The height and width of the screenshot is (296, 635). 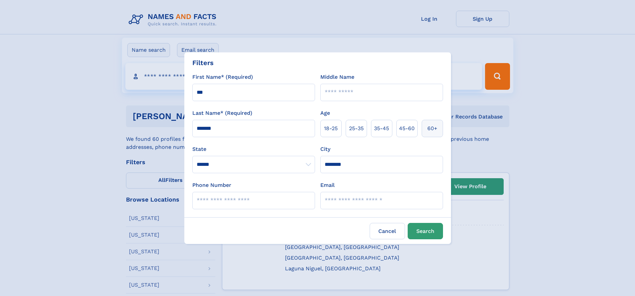 What do you see at coordinates (325, 113) in the screenshot?
I see `label: Age` at bounding box center [325, 113].